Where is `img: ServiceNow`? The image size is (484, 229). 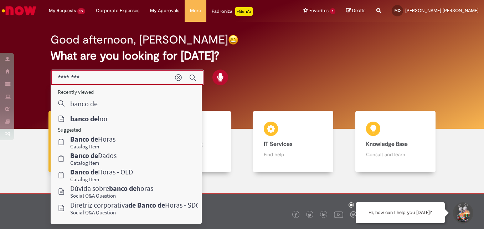
img: ServiceNow is located at coordinates (19, 11).